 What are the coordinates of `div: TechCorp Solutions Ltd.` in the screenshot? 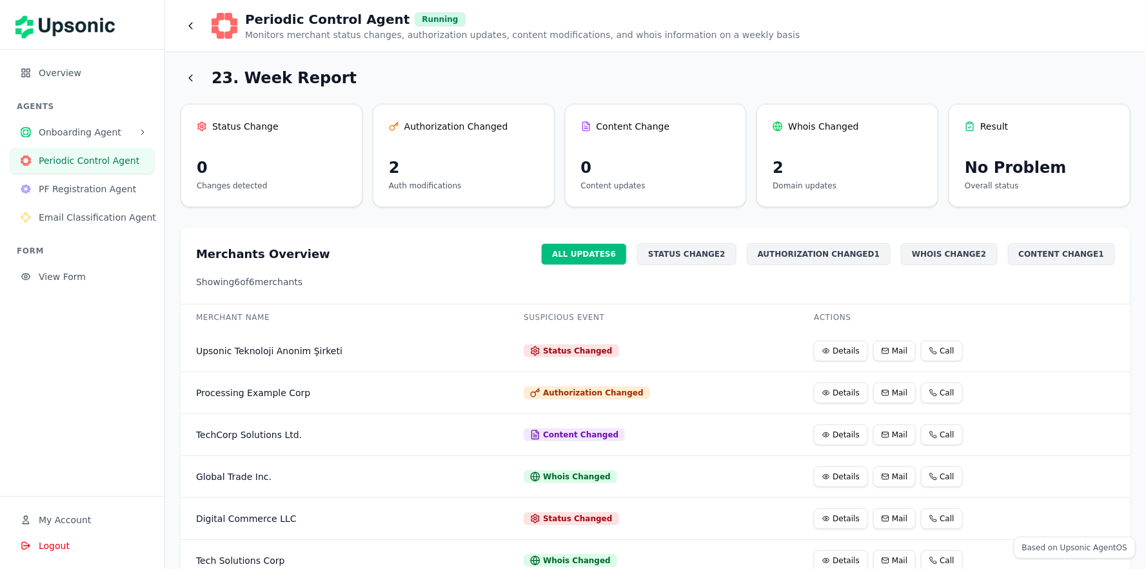 It's located at (344, 434).